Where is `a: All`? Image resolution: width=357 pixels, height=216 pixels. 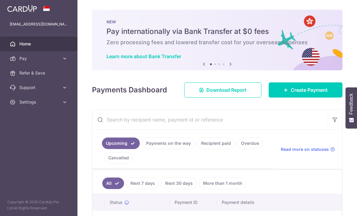 a: All is located at coordinates (113, 183).